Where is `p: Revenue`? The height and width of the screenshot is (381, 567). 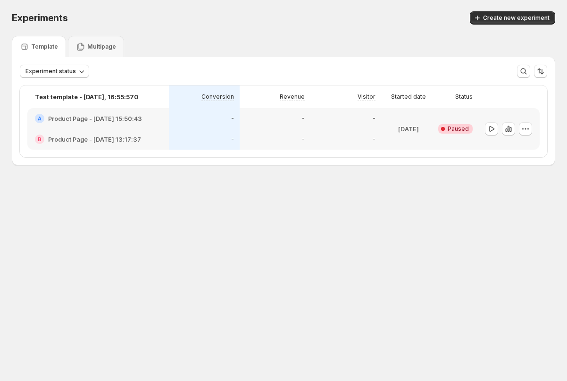
p: Revenue is located at coordinates (292, 97).